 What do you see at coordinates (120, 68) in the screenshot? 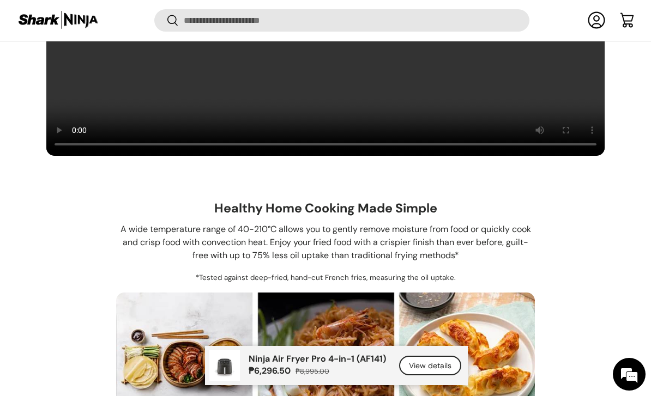
I see `div: Leave a message` at bounding box center [120, 68].